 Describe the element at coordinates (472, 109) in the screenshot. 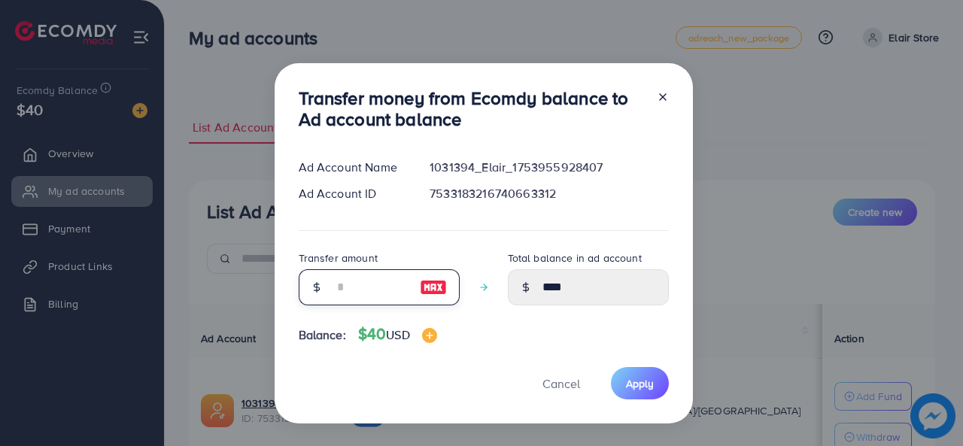

I see `h3: Transfer money from Ecomdy balance to Ad account balance` at that location.